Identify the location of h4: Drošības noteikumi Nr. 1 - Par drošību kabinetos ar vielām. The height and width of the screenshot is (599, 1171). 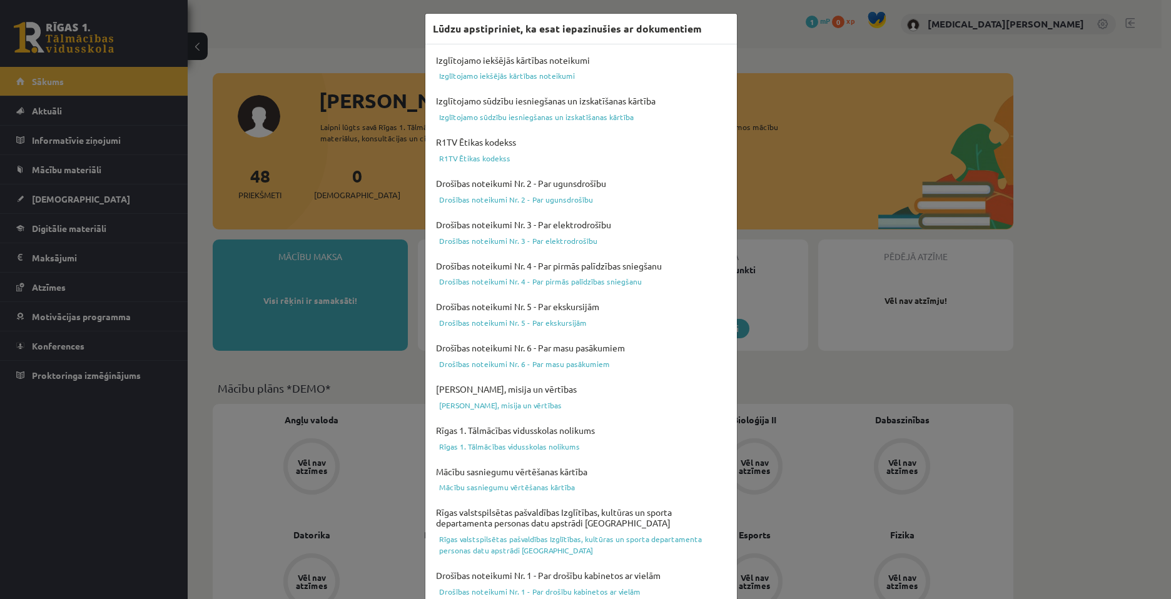
(581, 576).